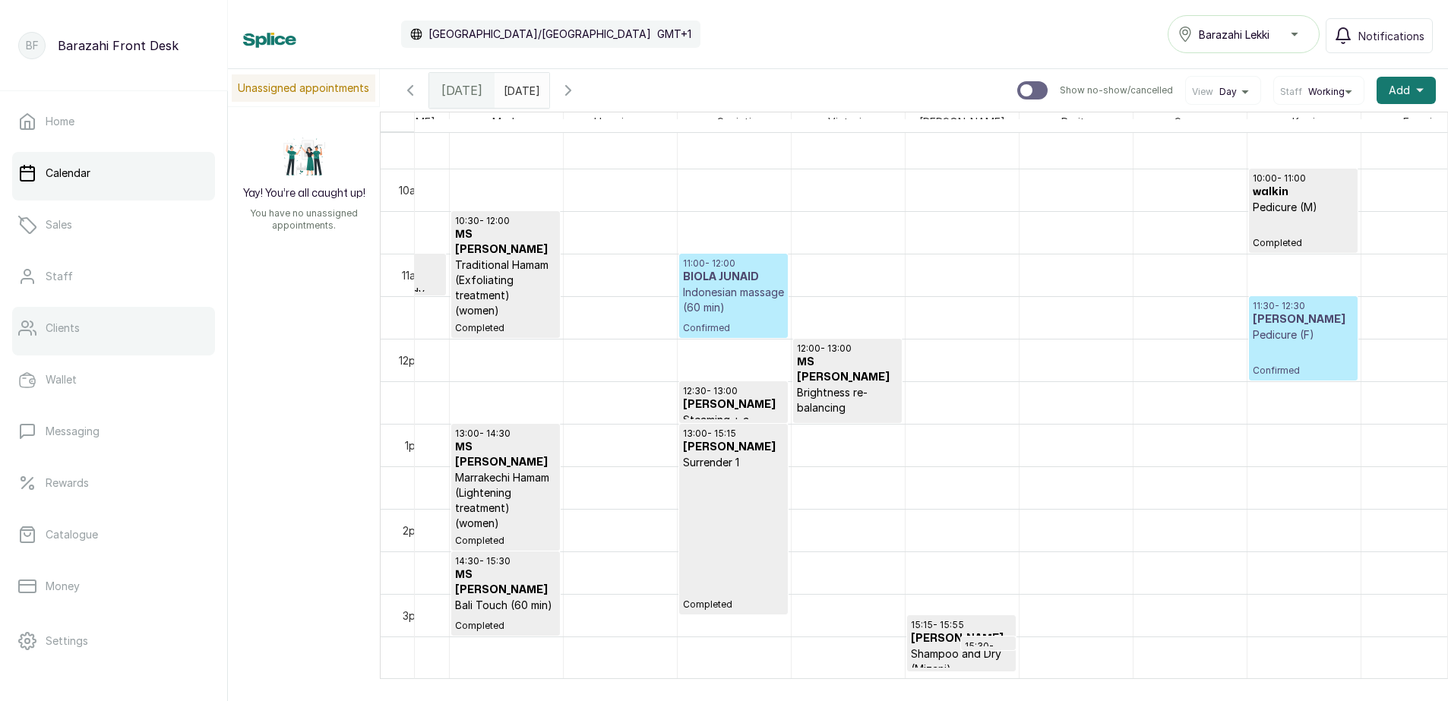 The height and width of the screenshot is (701, 1448). What do you see at coordinates (113, 535) in the screenshot?
I see `a: Catalogue` at bounding box center [113, 535].